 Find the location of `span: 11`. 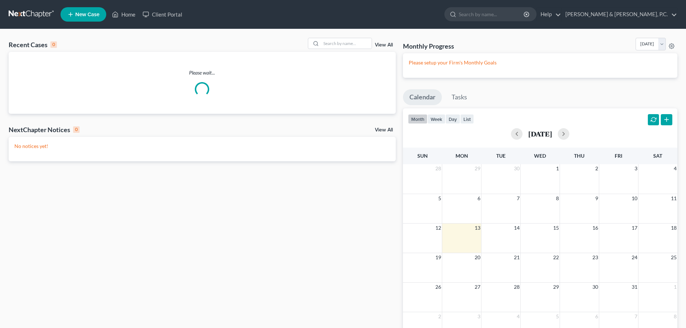

span: 11 is located at coordinates (674, 198).